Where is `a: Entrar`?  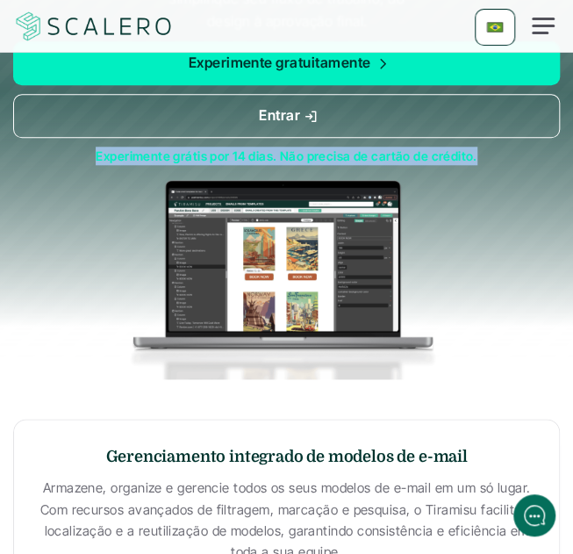
a: Entrar is located at coordinates (286, 116).